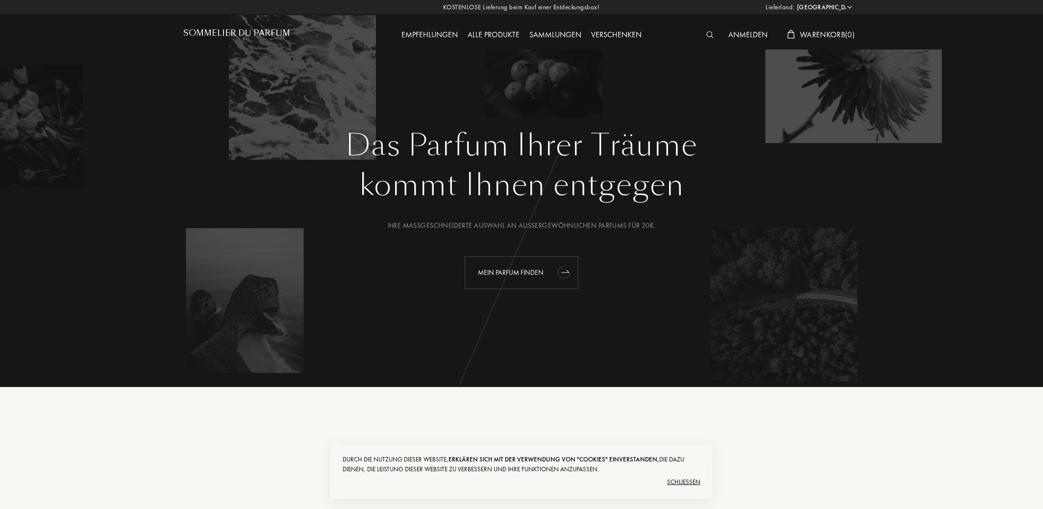 Image resolution: width=1043 pixels, height=509 pixels. I want to click on a: Anmelden, so click(748, 34).